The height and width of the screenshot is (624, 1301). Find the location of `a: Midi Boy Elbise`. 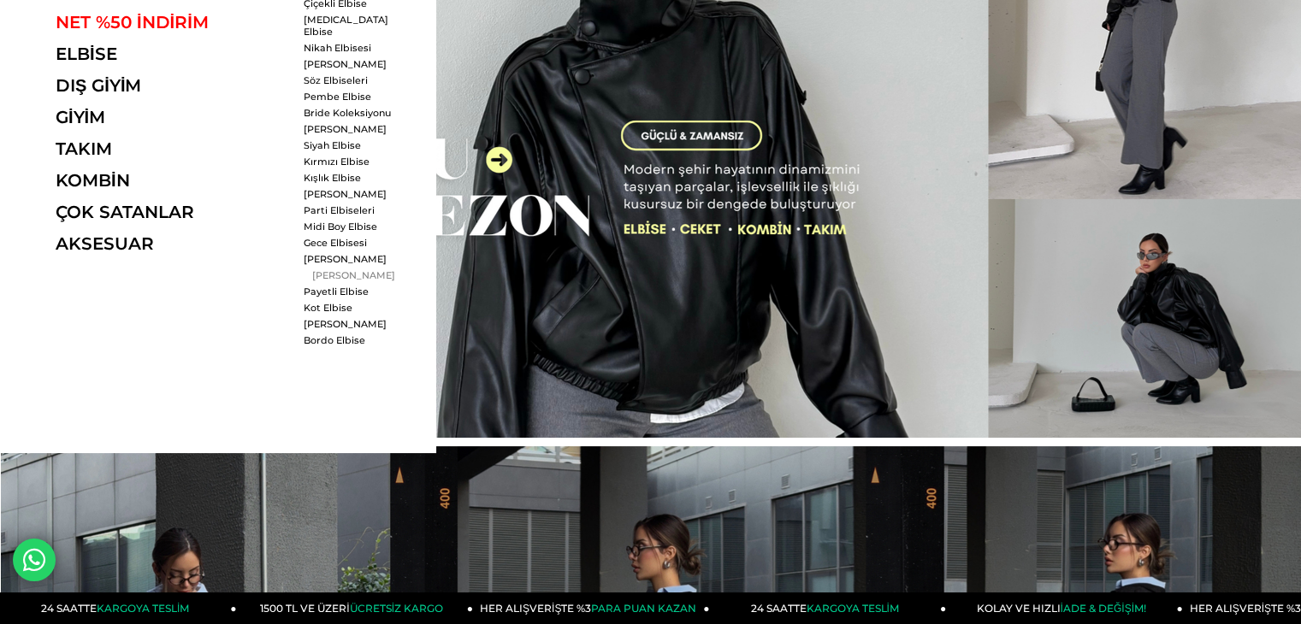

a: Midi Boy Elbise is located at coordinates (352, 227).